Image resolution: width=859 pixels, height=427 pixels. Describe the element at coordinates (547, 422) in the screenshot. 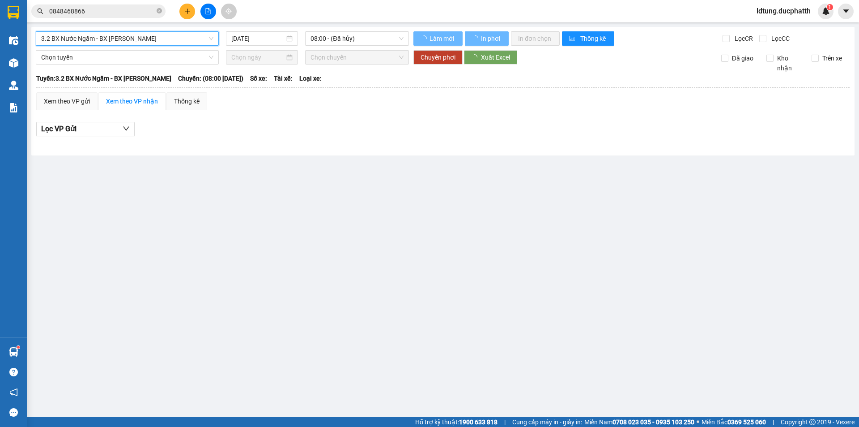

I see `span: Cung cấp máy in - giấy in:` at that location.